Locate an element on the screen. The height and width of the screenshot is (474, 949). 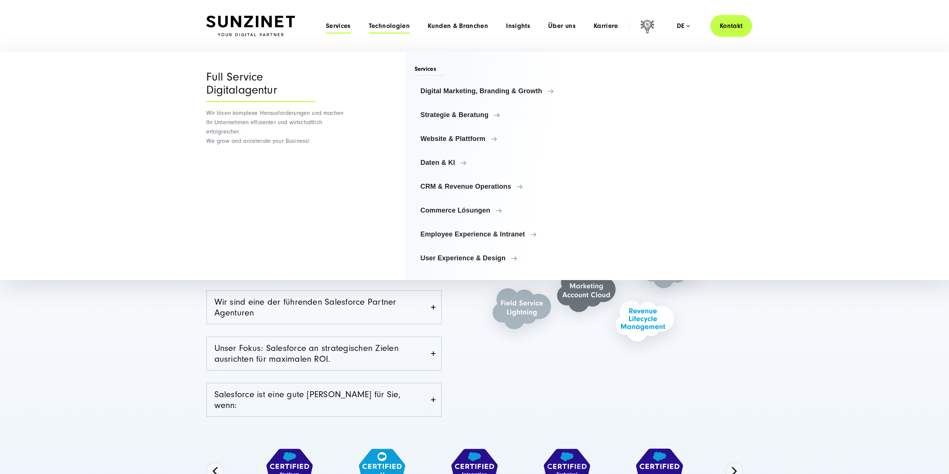
a: Karriere is located at coordinates (606, 26).